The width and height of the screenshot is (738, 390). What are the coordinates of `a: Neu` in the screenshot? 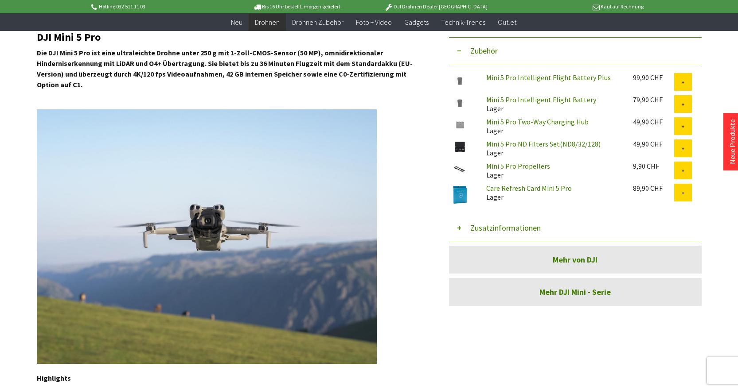 It's located at (237, 22).